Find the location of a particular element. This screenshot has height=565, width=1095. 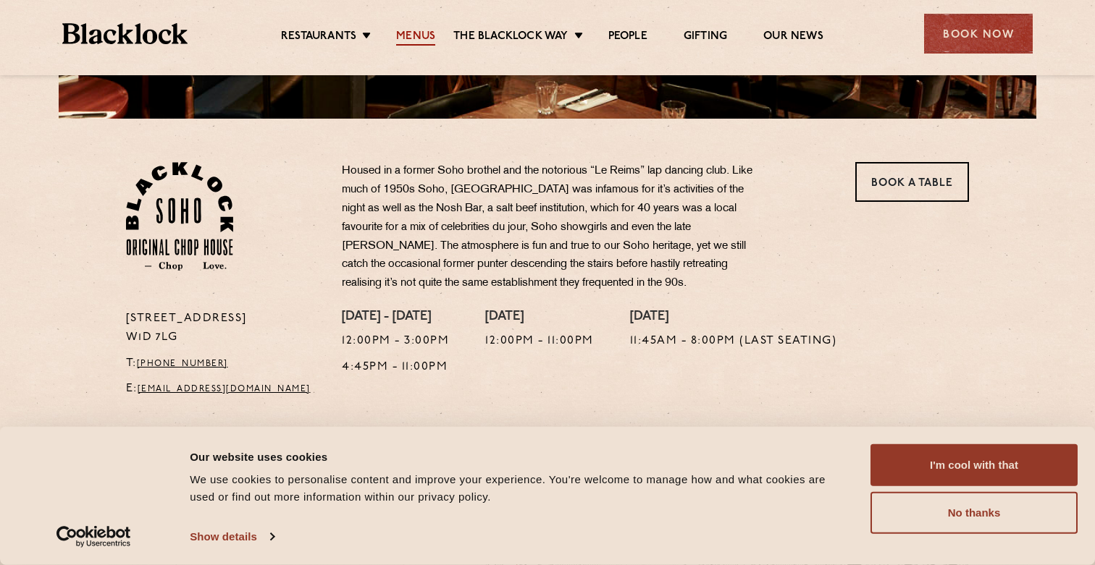

a: Gifting is located at coordinates (705, 38).